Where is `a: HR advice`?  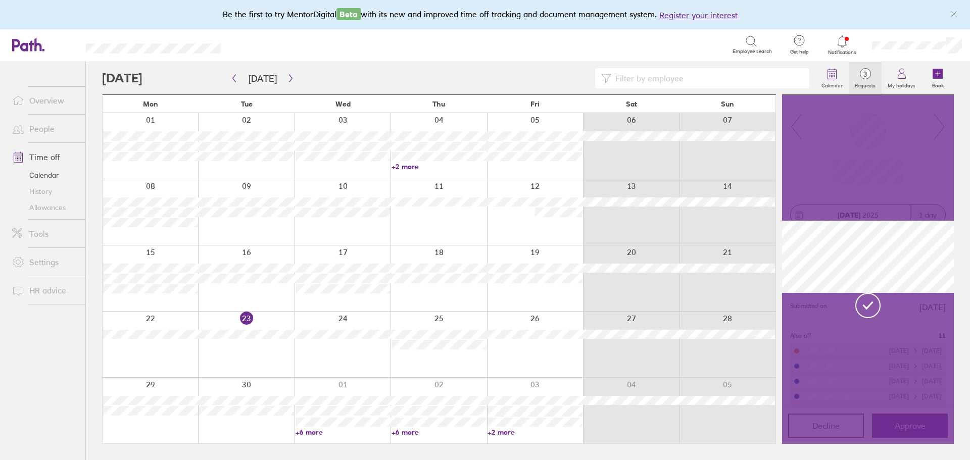
a: HR advice is located at coordinates (44, 291).